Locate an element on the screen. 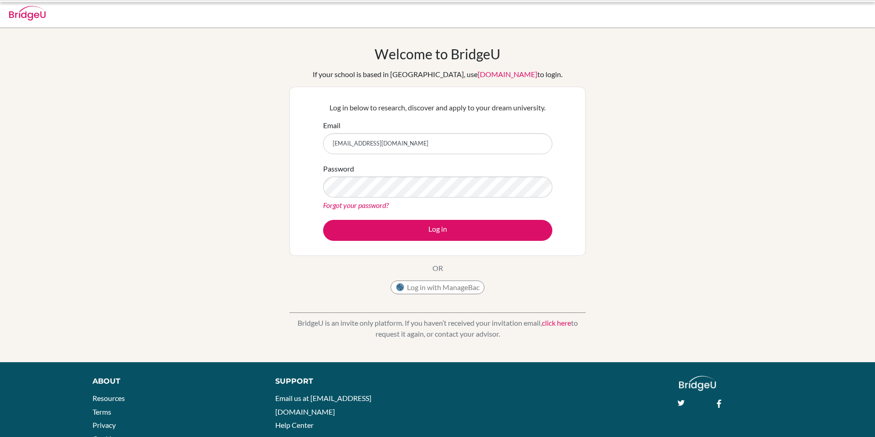 The image size is (875, 437). a: Resources is located at coordinates (108, 397).